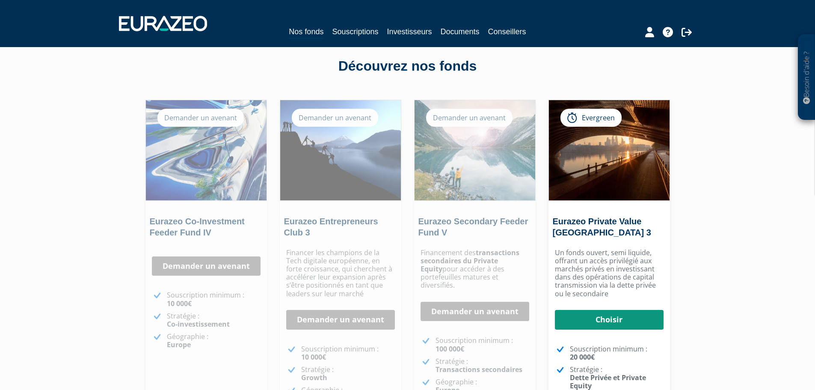 The width and height of the screenshot is (815, 390). What do you see at coordinates (806, 77) in the screenshot?
I see `p: Besoin d'aide ?` at bounding box center [806, 77].